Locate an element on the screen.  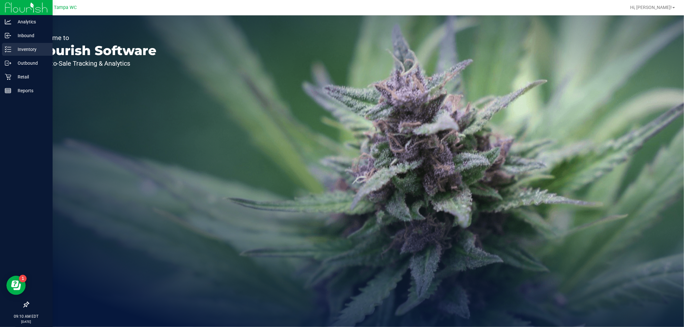
p: Analytics is located at coordinates (30, 22).